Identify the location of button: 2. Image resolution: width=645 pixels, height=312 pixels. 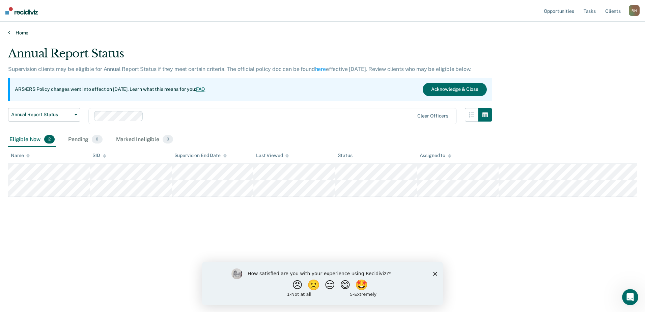
(112, 23).